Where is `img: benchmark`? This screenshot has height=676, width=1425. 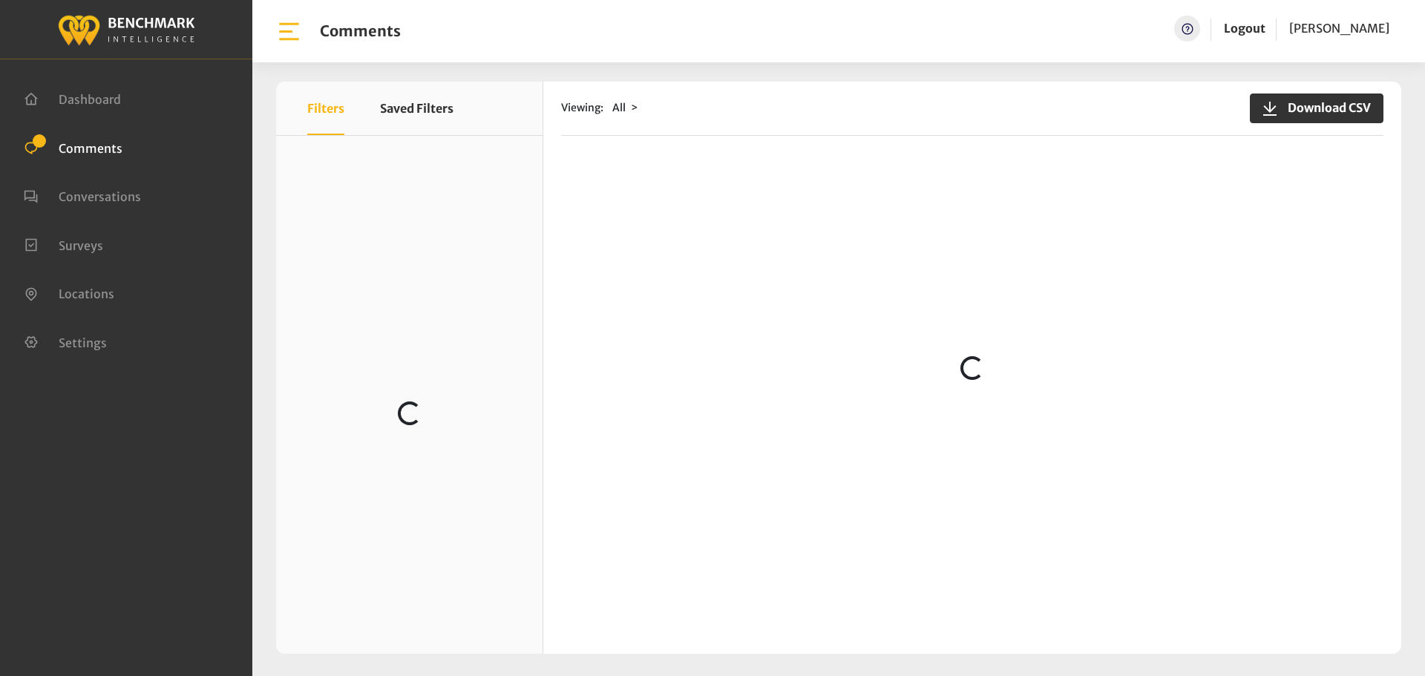
img: benchmark is located at coordinates (126, 29).